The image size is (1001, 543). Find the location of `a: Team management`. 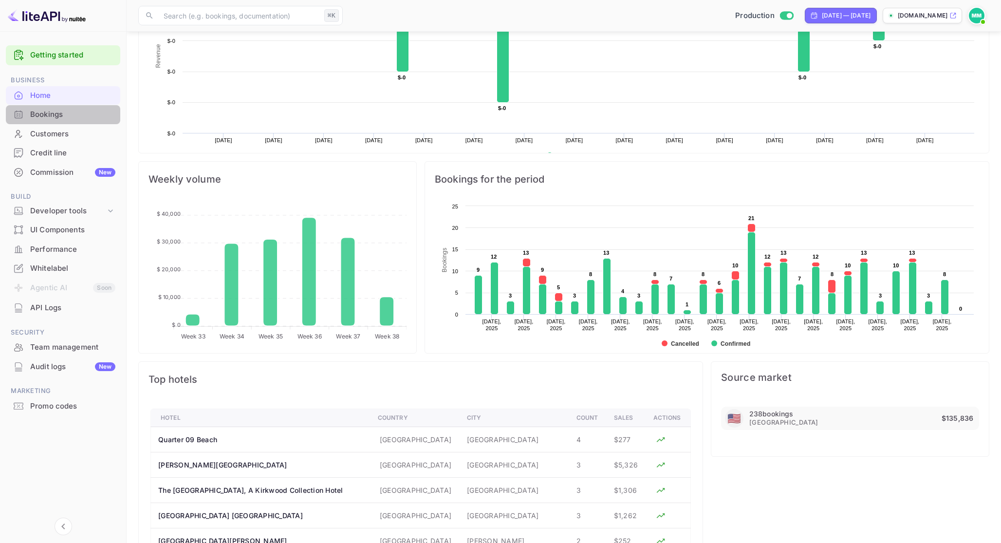

a: Team management is located at coordinates (63, 347).